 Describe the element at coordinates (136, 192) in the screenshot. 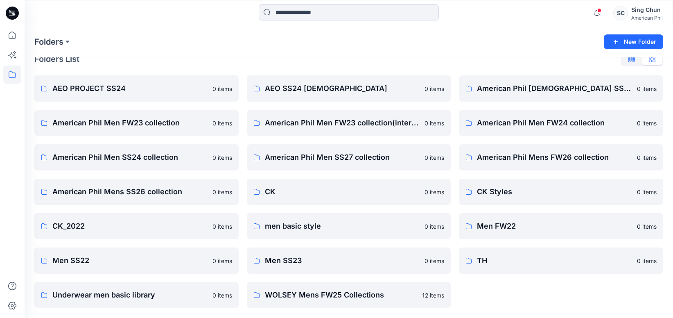

I see `a: American Phil Mens SS26 collection0 items` at that location.